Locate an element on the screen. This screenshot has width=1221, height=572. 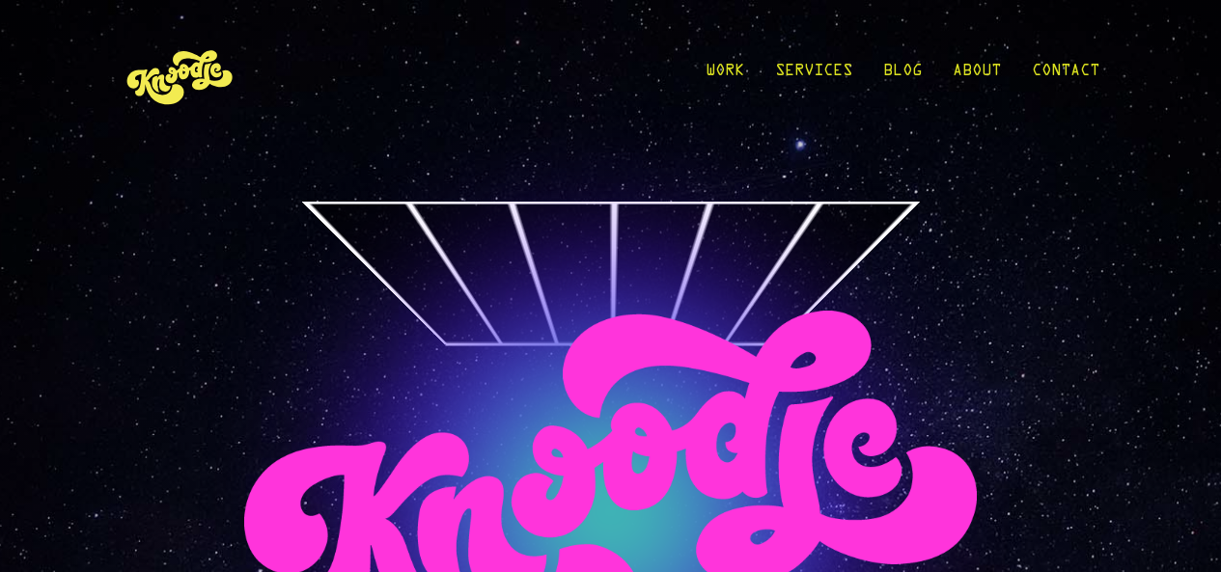
a: Contact is located at coordinates (1066, 75).